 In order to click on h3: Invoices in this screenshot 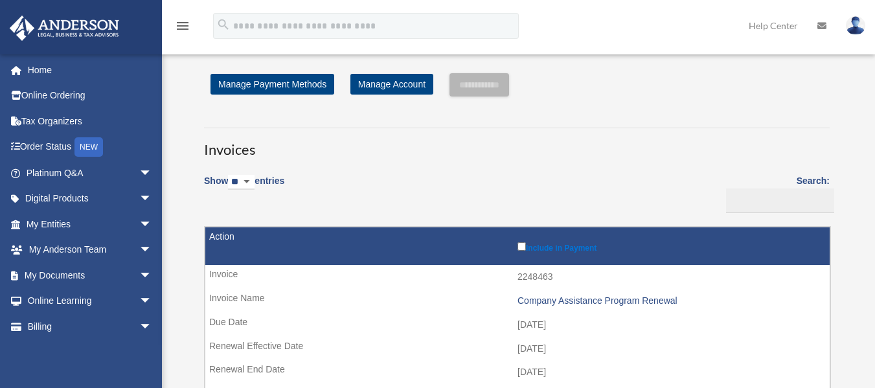, I will do `click(517, 144)`.